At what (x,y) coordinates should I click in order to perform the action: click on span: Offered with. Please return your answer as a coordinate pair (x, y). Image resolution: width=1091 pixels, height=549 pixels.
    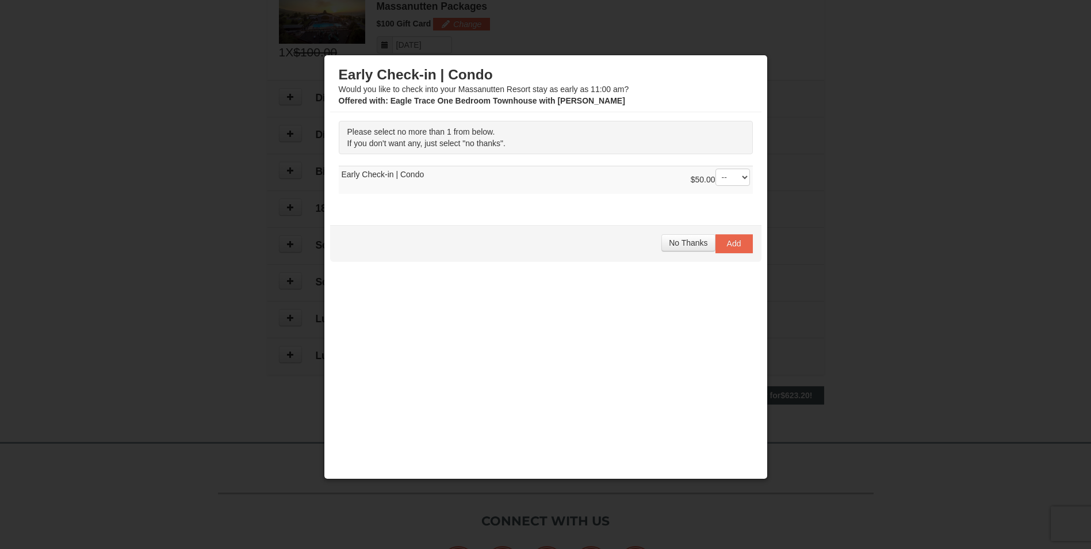
    Looking at the image, I should click on (362, 101).